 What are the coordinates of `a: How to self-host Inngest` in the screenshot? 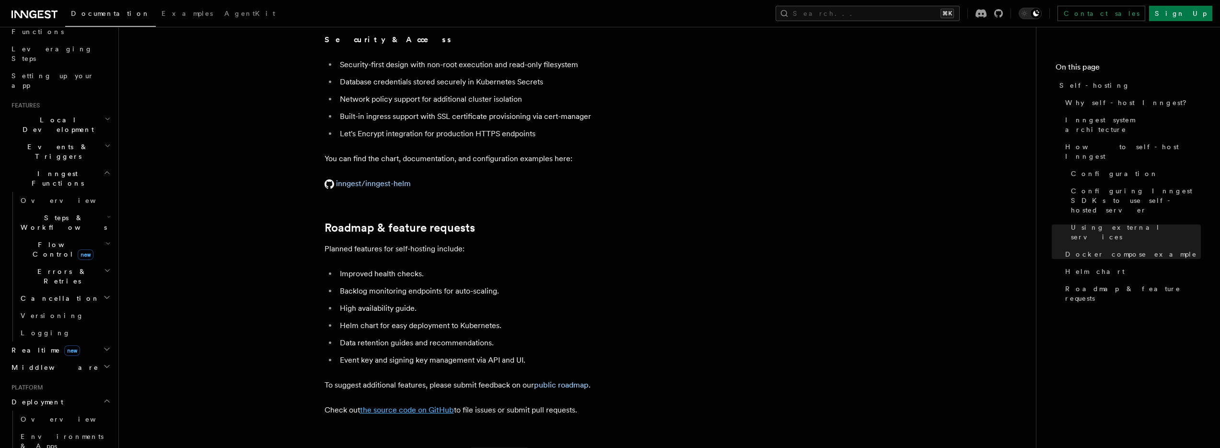 It's located at (1131, 151).